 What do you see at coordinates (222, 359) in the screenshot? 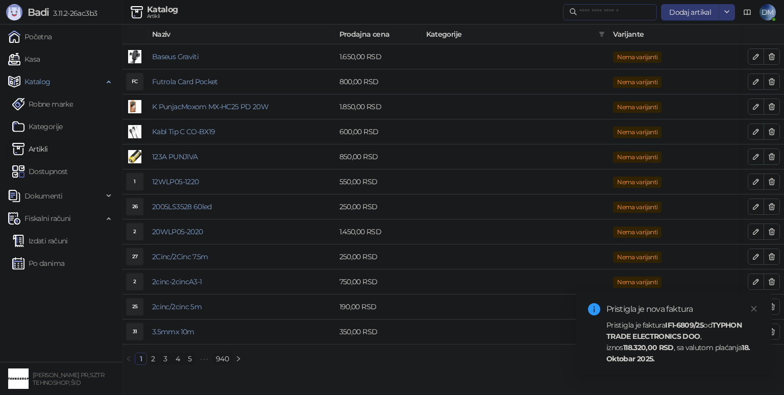
I see `li: 940` at bounding box center [222, 359].